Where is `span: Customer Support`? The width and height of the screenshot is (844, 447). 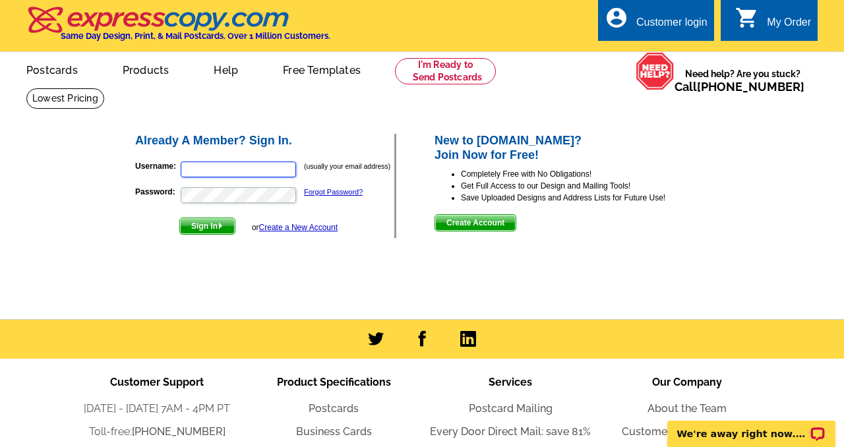
span: Customer Support is located at coordinates (157, 382).